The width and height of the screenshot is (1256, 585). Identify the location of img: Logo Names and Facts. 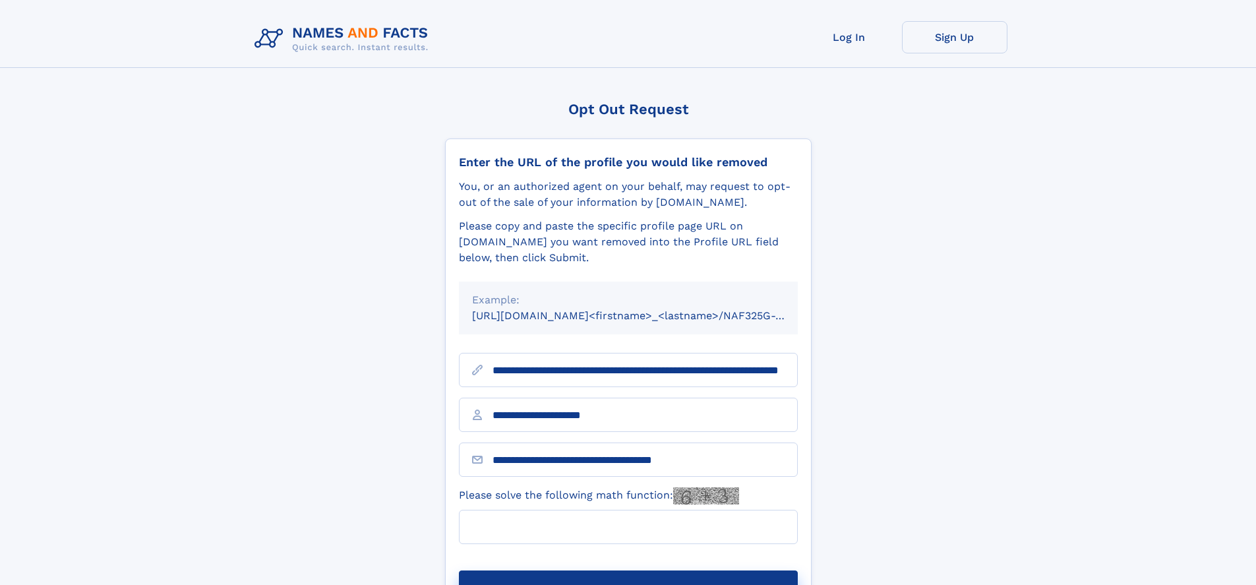
(344, 39).